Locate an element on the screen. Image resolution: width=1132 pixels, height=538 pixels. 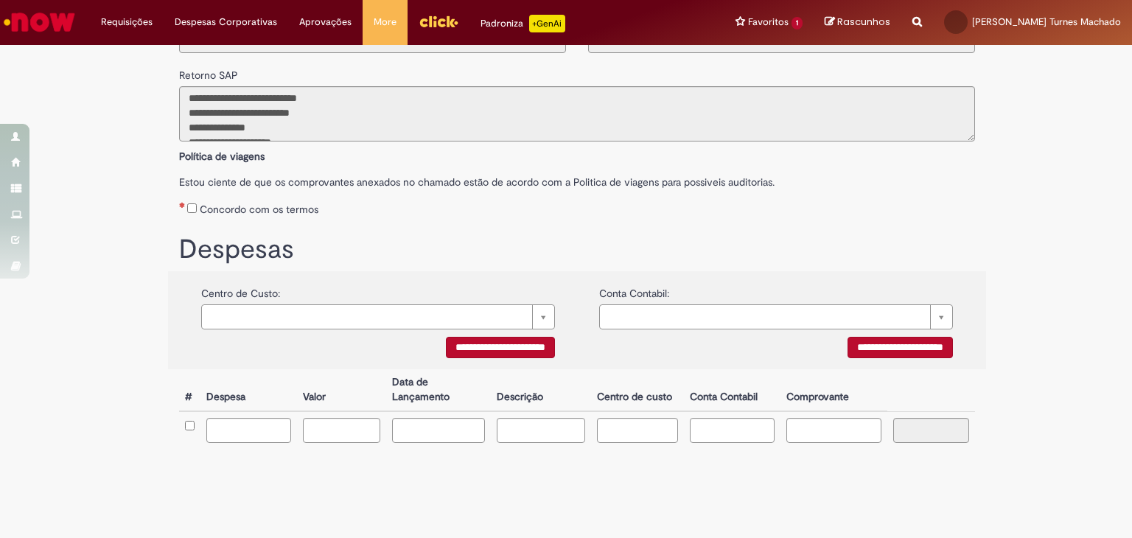
th: Comprovante is located at coordinates (833, 390).